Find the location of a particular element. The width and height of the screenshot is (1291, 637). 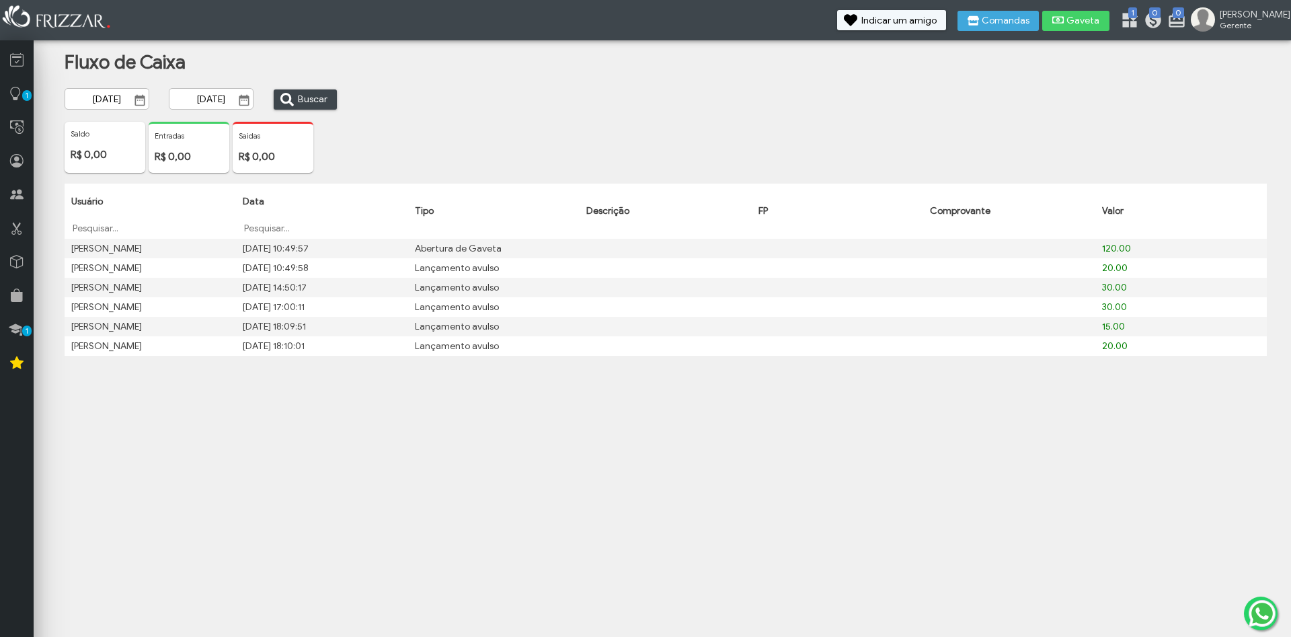

span: Indicar um amigo is located at coordinates (899, 21).